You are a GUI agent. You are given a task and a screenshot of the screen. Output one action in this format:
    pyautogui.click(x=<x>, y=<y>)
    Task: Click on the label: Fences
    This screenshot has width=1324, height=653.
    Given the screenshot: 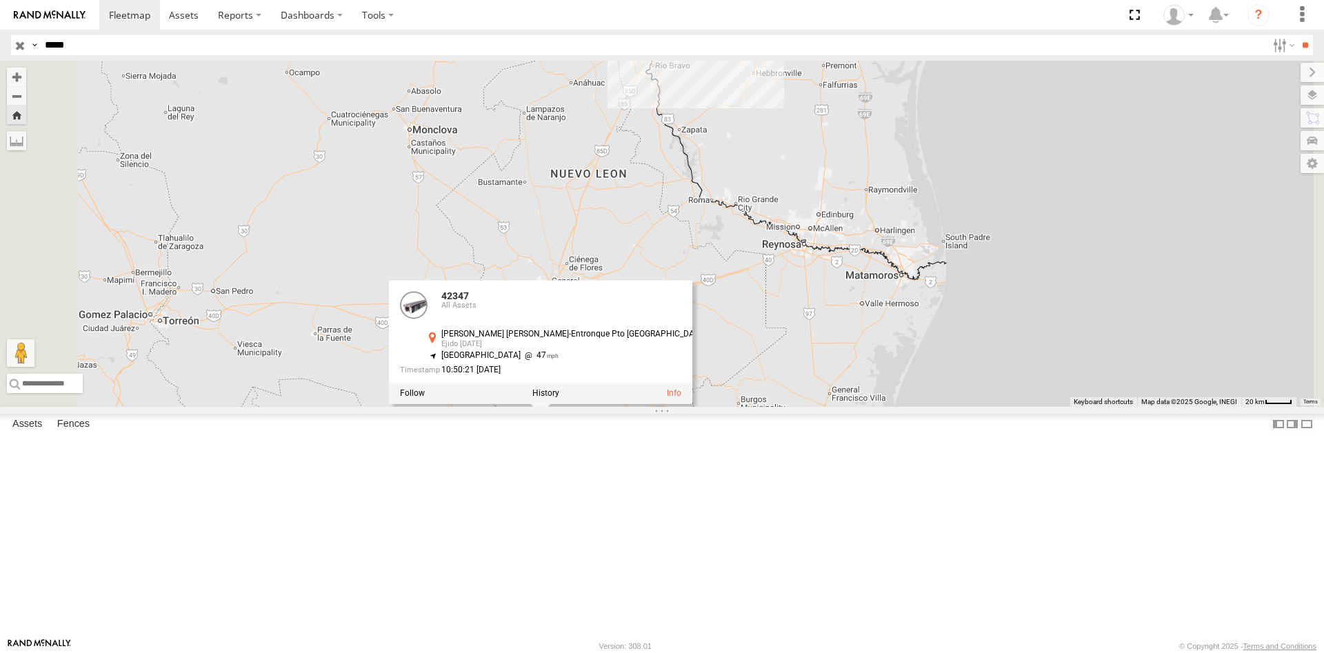 What is the action you would take?
    pyautogui.click(x=73, y=424)
    